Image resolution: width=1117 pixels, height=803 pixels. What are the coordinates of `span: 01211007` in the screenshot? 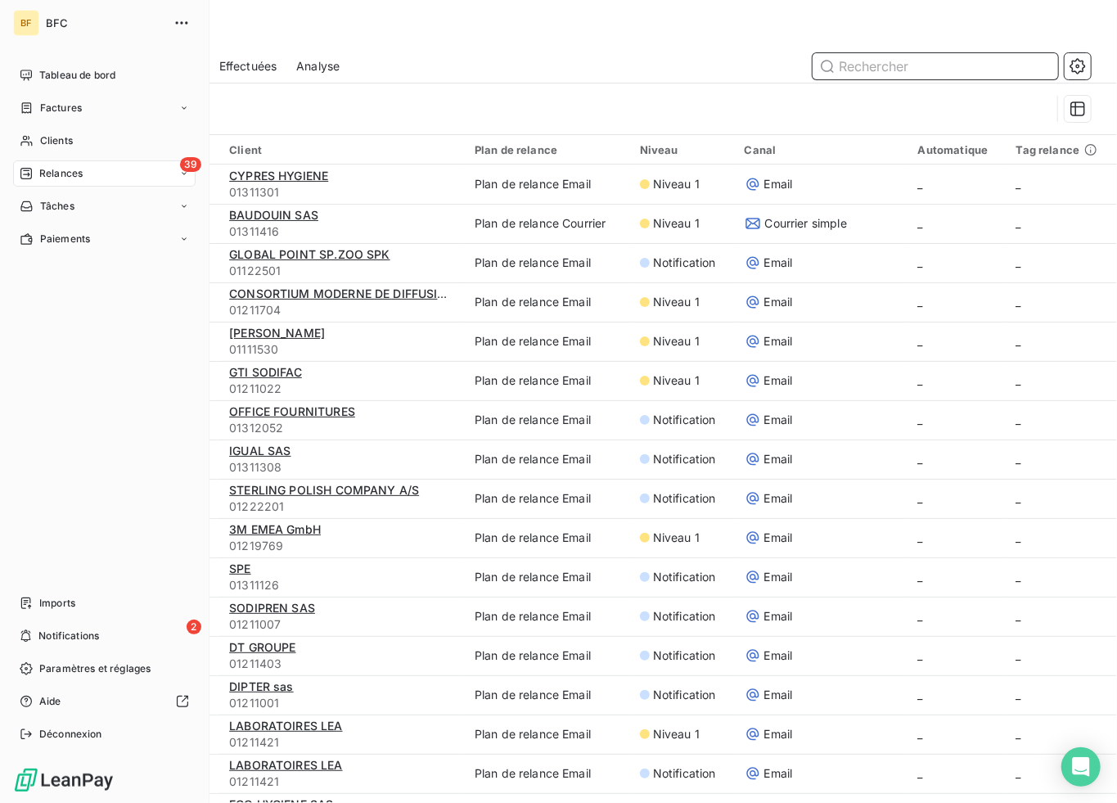 It's located at (342, 624).